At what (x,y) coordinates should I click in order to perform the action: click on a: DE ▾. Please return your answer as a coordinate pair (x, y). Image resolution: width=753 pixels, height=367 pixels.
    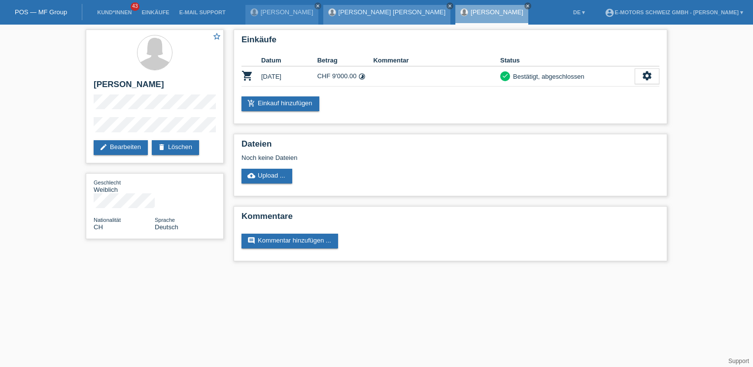
    Looking at the image, I should click on (579, 12).